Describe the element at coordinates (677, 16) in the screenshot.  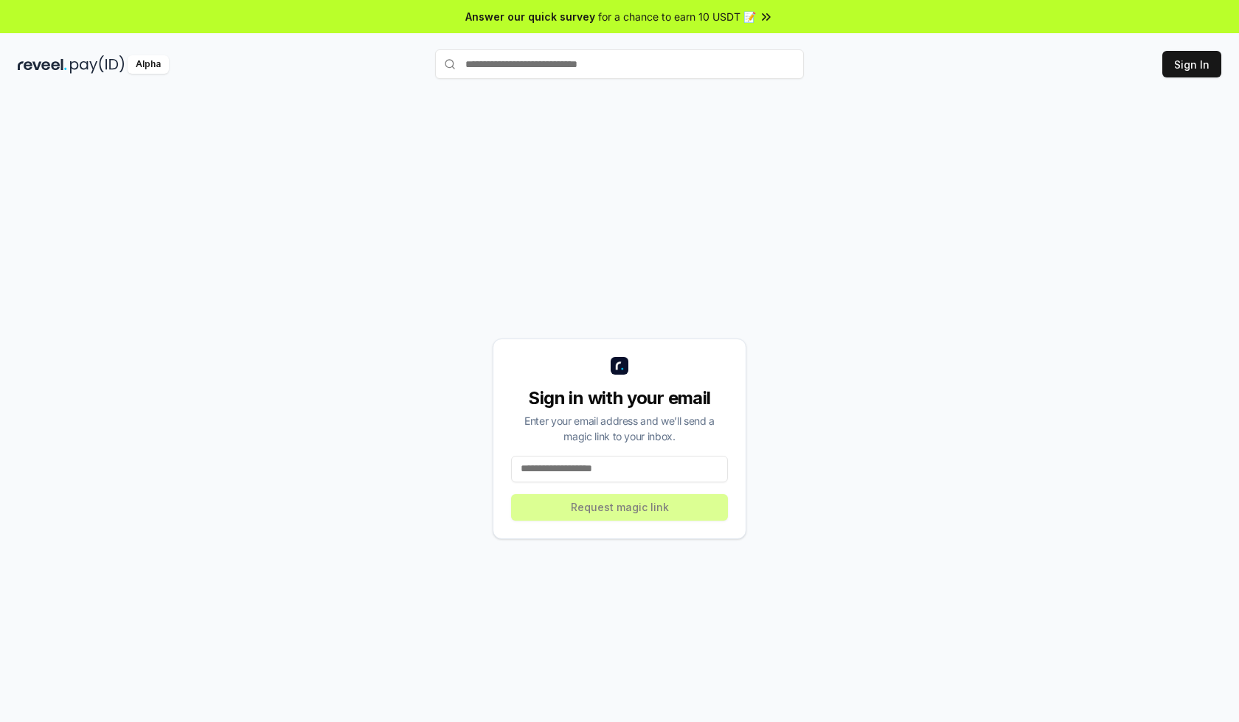
I see `span: for a chance to earn 10 USDT 📝` at that location.